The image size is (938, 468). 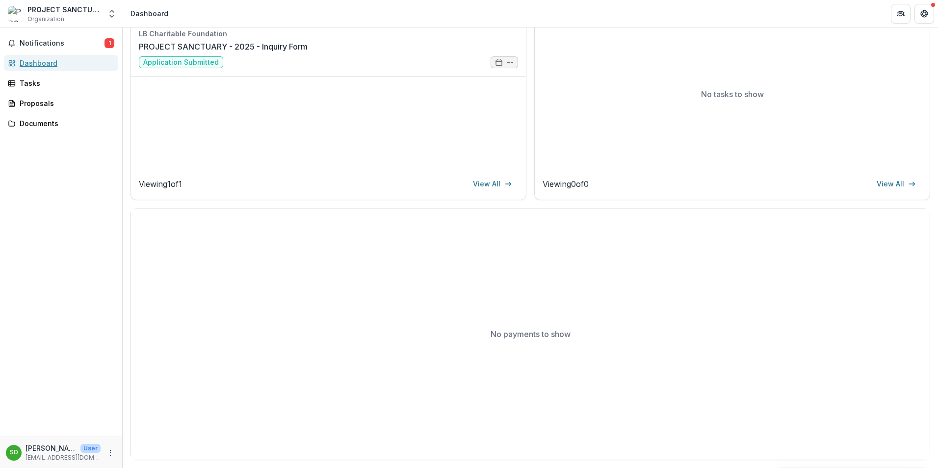 What do you see at coordinates (16, 14) in the screenshot?
I see `img: PROJECT SANCTUARY` at bounding box center [16, 14].